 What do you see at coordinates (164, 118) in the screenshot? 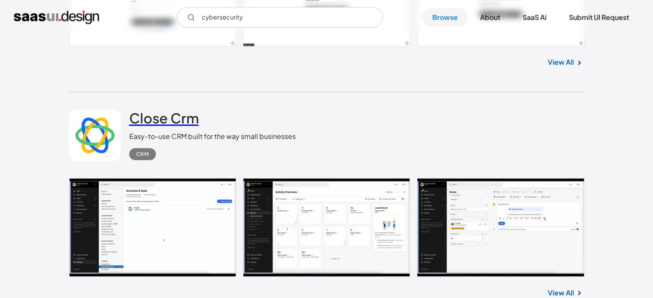
I see `h2: Close Crm` at bounding box center [164, 118].